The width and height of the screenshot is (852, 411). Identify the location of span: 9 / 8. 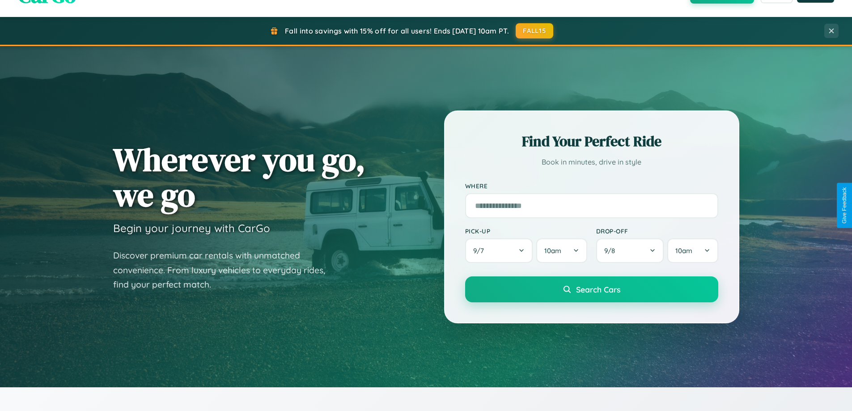
(612, 251).